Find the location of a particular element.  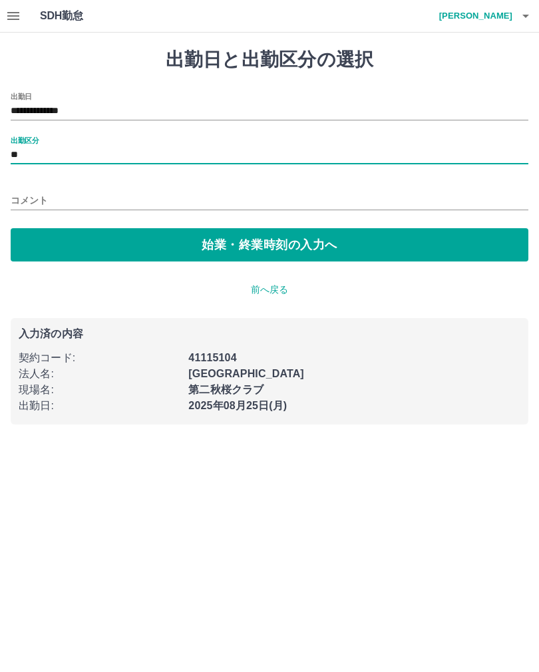

b: 41115104 is located at coordinates (212, 357).